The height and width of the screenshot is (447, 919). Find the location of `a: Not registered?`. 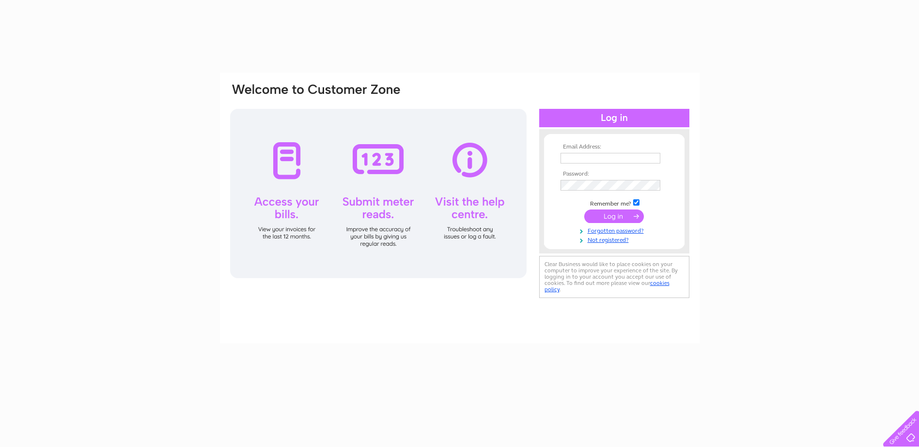

a: Not registered? is located at coordinates (615, 239).